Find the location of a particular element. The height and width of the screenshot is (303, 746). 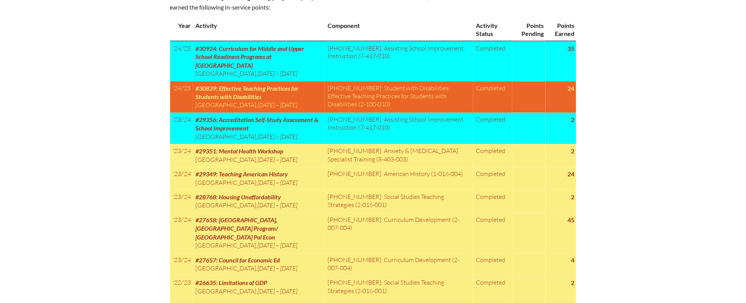

th: Activity Status is located at coordinates (493, 29).